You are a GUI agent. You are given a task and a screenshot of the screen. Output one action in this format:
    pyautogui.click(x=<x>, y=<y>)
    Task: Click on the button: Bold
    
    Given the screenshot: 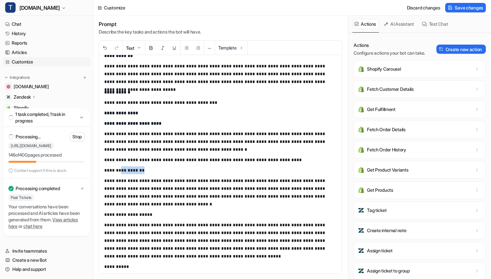 What is the action you would take?
    pyautogui.click(x=151, y=48)
    